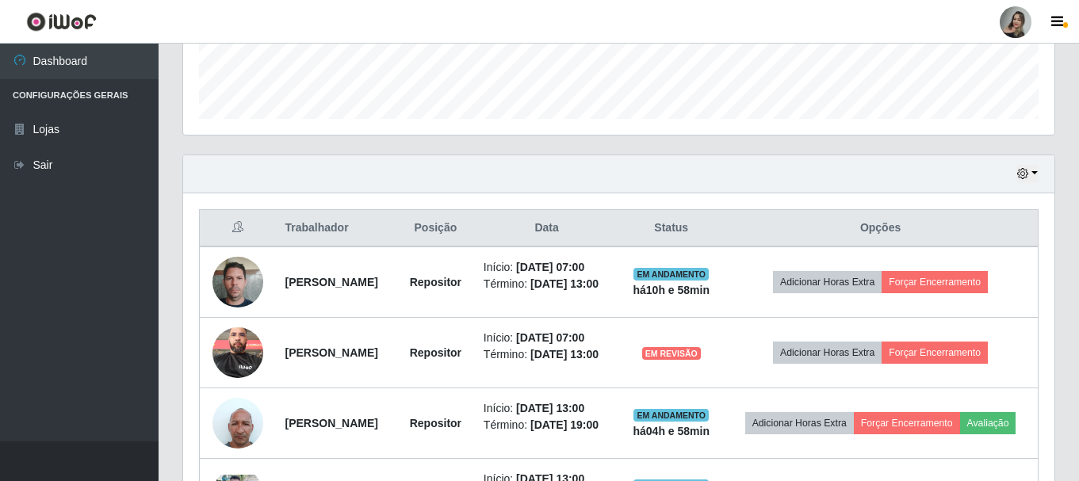  I want to click on th: Posição, so click(435, 228).